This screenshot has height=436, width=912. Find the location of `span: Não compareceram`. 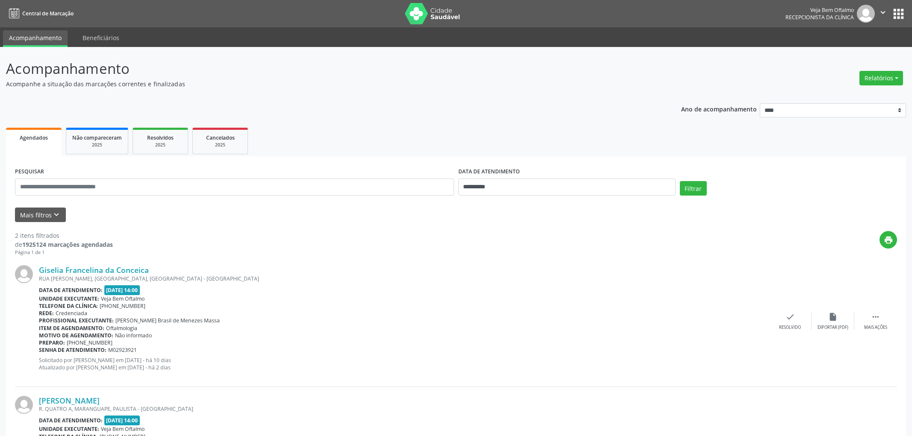

span: Não compareceram is located at coordinates (97, 138).